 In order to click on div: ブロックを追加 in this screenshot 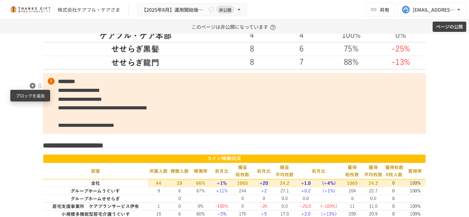, I will do `click(30, 96)`.